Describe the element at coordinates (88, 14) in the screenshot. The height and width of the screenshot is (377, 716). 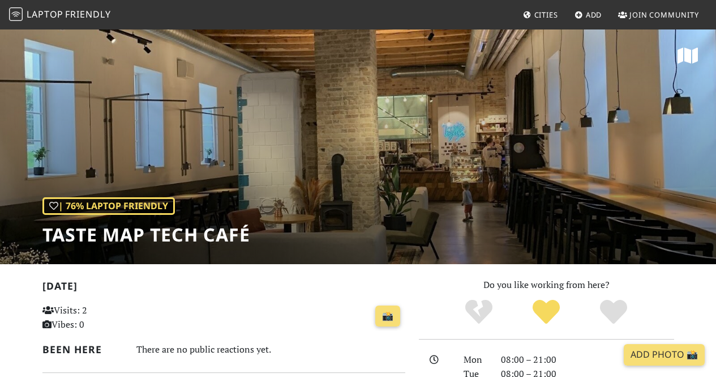
I see `span: Friendly` at that location.